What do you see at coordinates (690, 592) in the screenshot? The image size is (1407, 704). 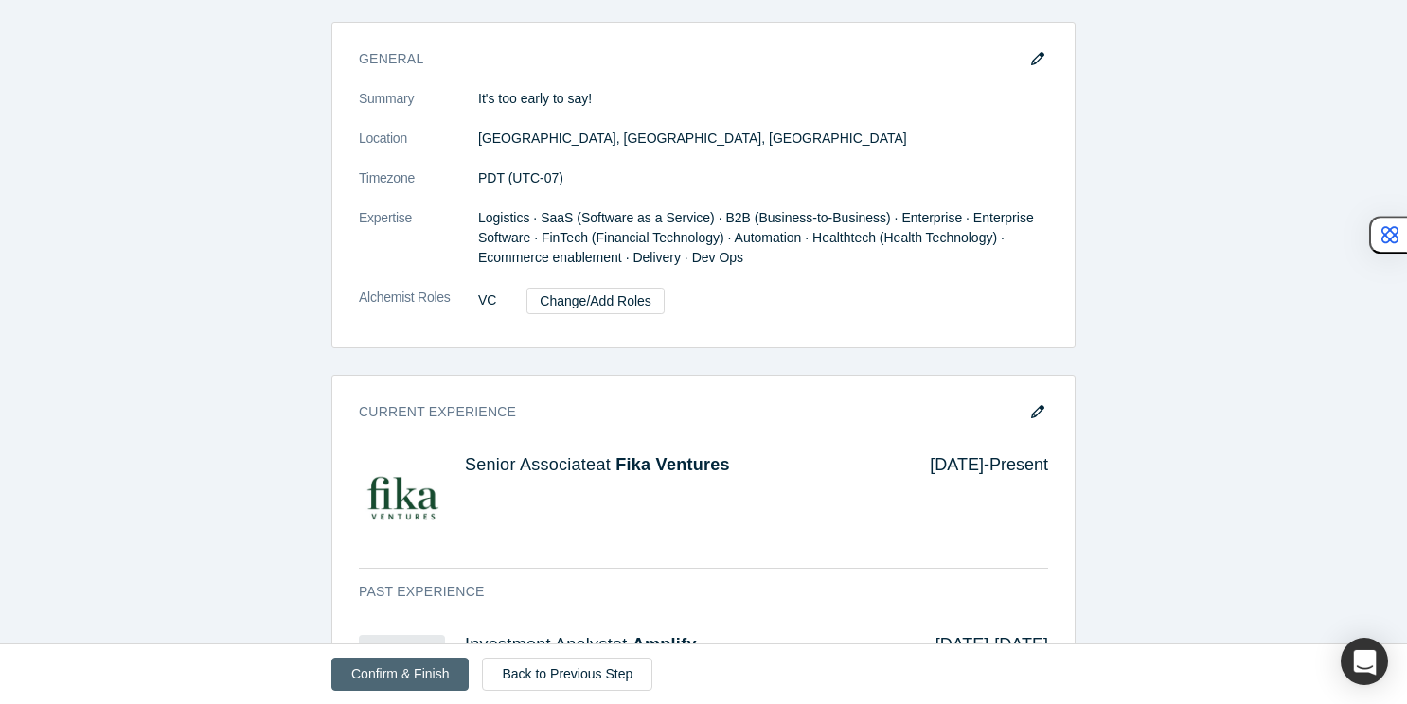 I see `h3: Past Experience` at bounding box center [690, 592].